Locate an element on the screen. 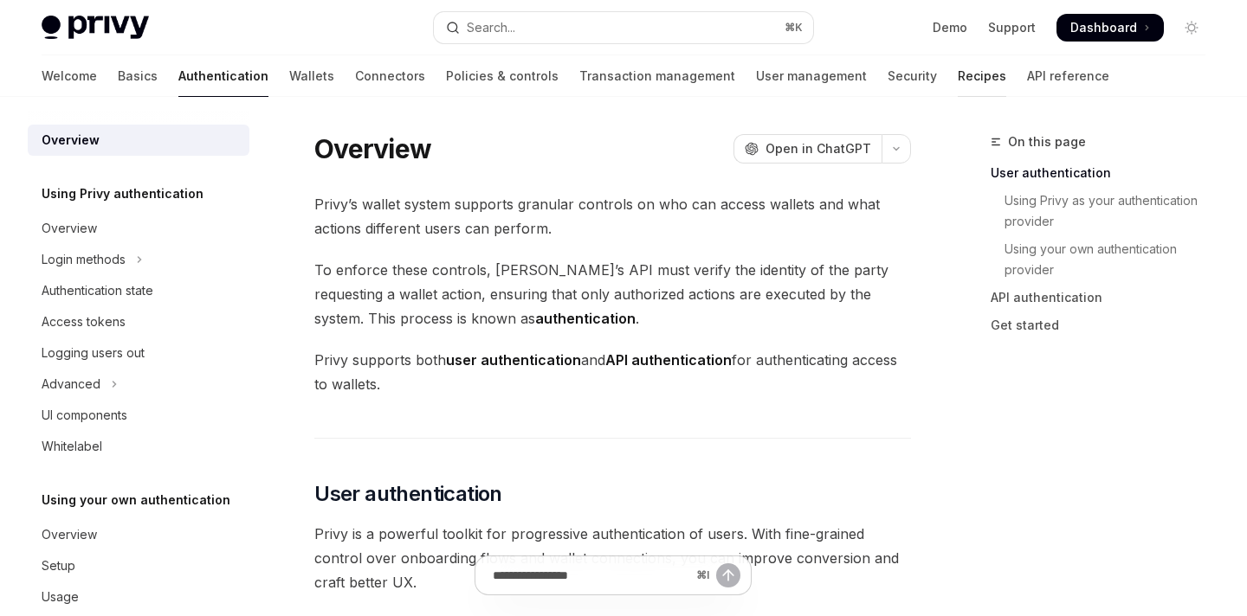 The width and height of the screenshot is (1247, 616). div: Logging users out is located at coordinates (93, 353).